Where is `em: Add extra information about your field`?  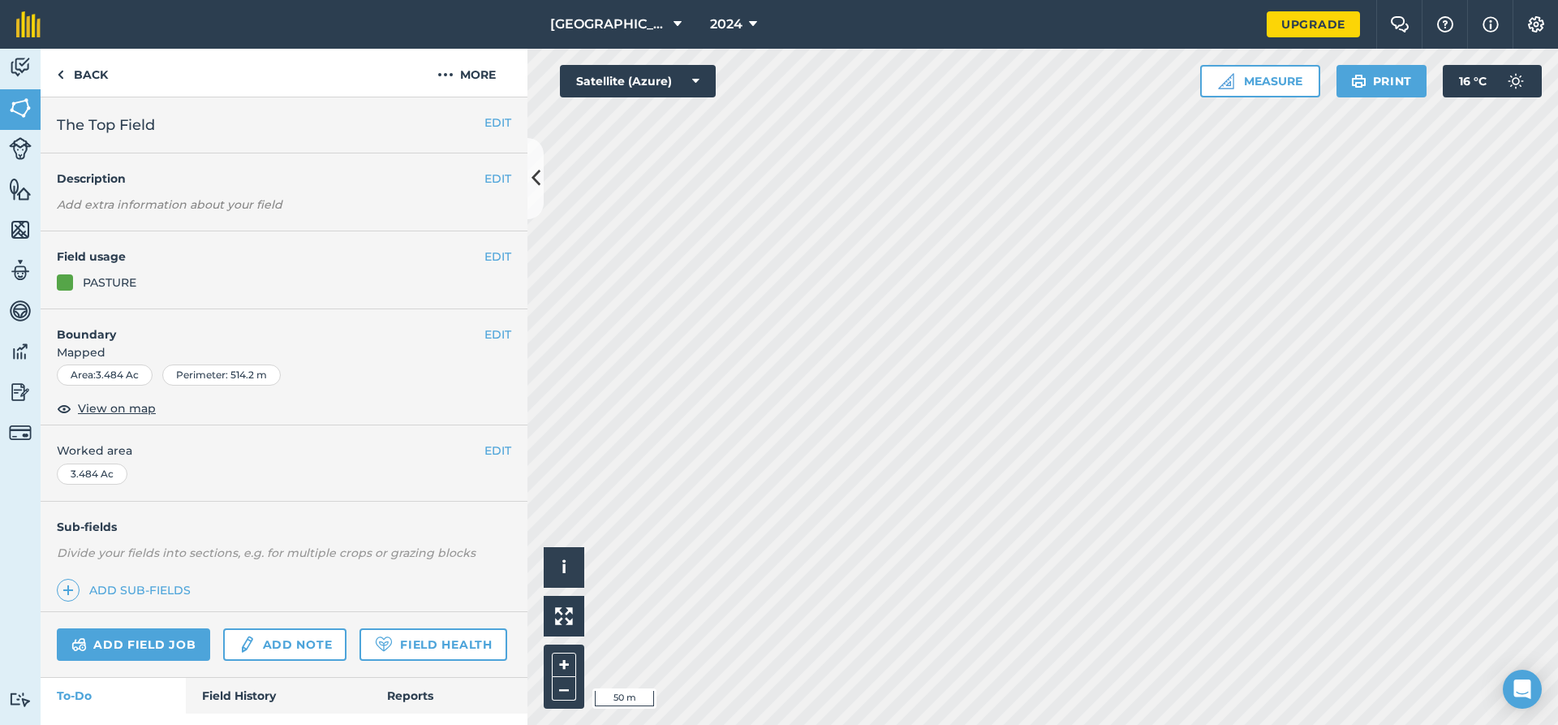
em: Add extra information about your field is located at coordinates (170, 204).